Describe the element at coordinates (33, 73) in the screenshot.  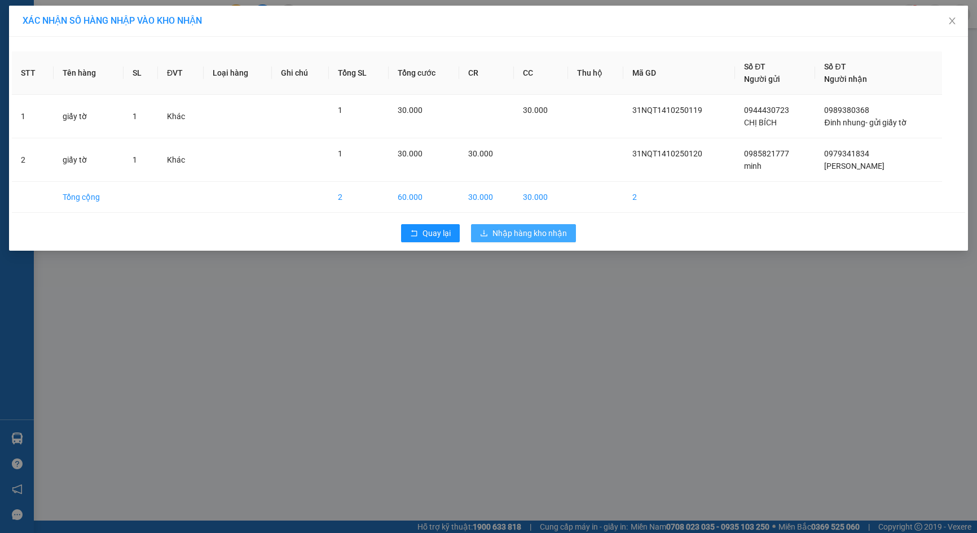
I see `th: STT` at that location.